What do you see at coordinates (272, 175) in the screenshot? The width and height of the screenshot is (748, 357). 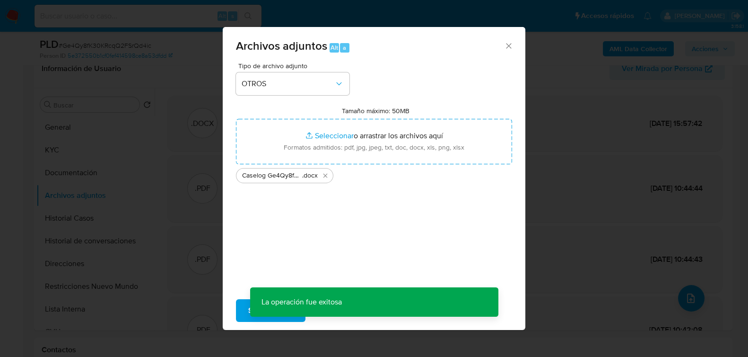 I see `span: Caselog Ge4Qy8fK30KRcqQ2FSrQd4ic_2025_07_18_08_47_34` at bounding box center [272, 175].